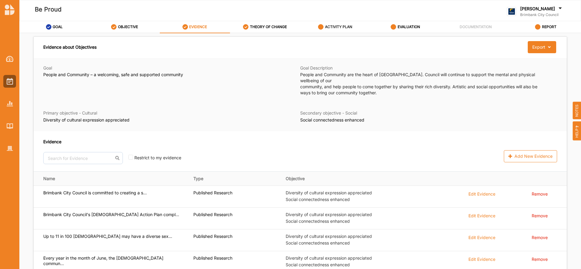 Image resolution: width=581 pixels, height=269 pixels. Describe the element at coordinates (268, 27) in the screenshot. I see `label: THEORY OF CHANGE` at that location.